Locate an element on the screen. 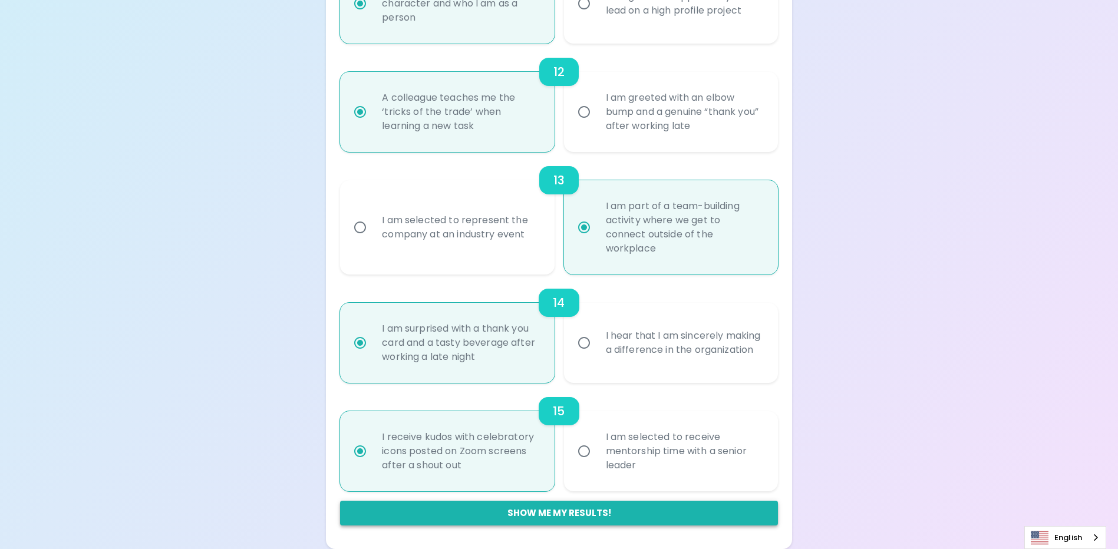 This screenshot has height=549, width=1118. div: Language is located at coordinates (1065, 537).